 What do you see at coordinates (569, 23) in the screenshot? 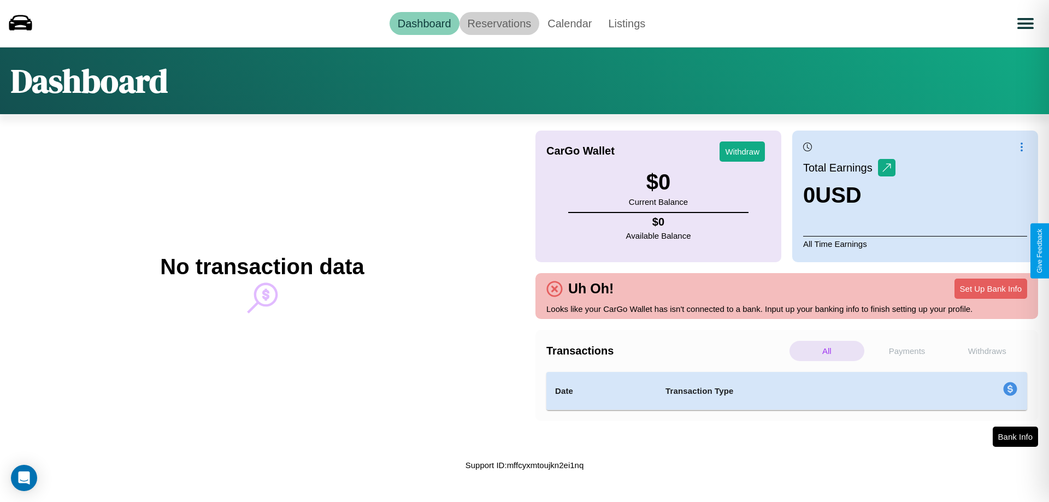
I see `a: Calendar` at bounding box center [569, 23].